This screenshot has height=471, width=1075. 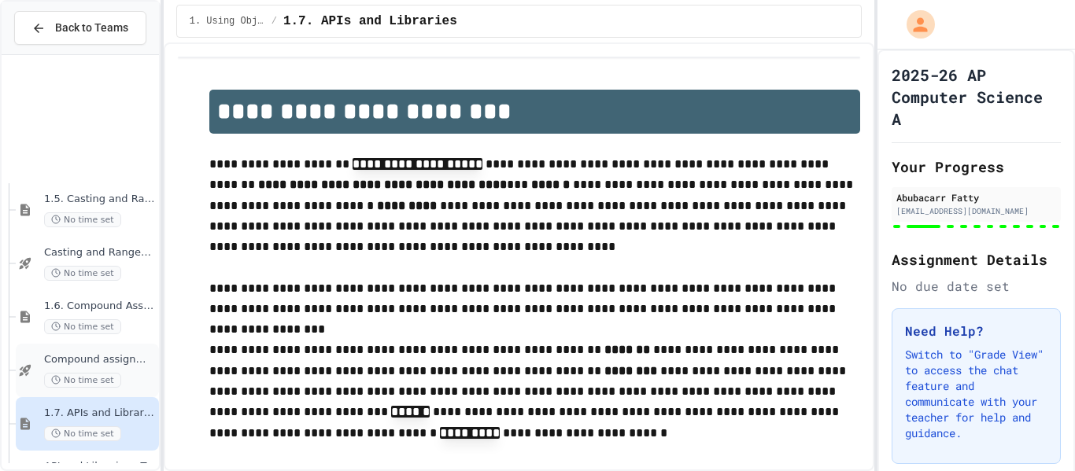 What do you see at coordinates (976, 167) in the screenshot?
I see `h2: Your Progress` at bounding box center [976, 167].